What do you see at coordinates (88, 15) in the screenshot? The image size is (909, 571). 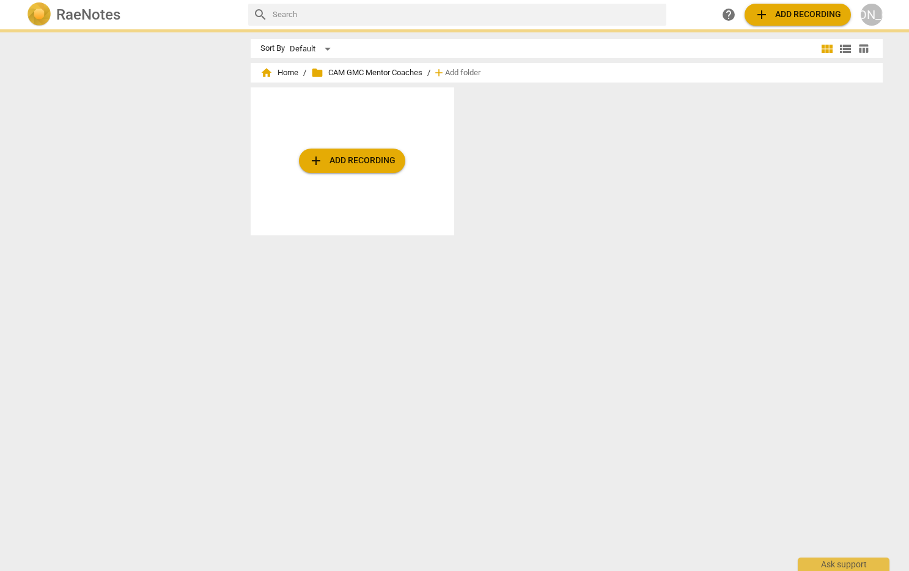 I see `h2: RaeNotes` at bounding box center [88, 15].